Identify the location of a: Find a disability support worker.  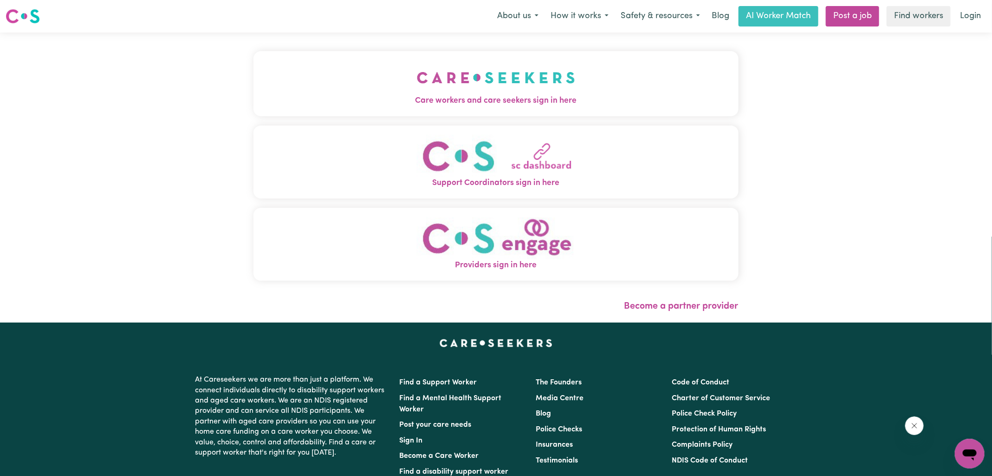
(454, 471).